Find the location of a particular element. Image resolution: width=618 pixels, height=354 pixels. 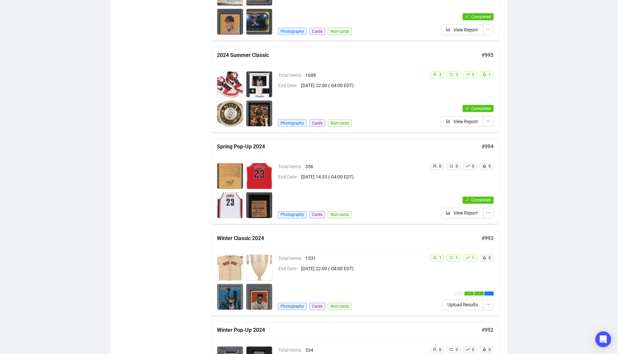

span: 1531 is located at coordinates (365, 258).